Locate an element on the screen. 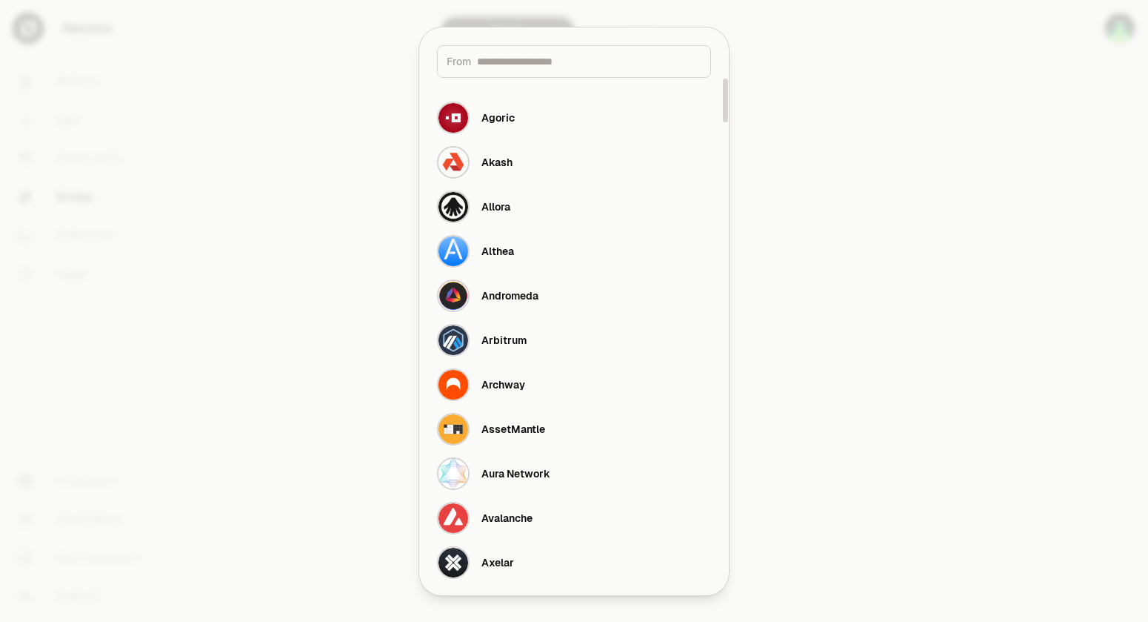  div: Axelar is located at coordinates (498, 562).